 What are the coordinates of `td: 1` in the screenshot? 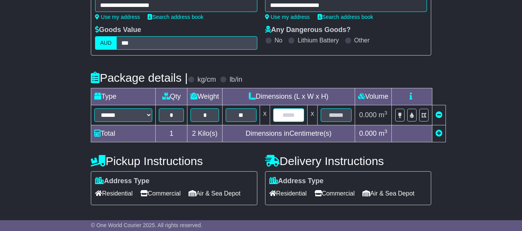 It's located at (172, 134).